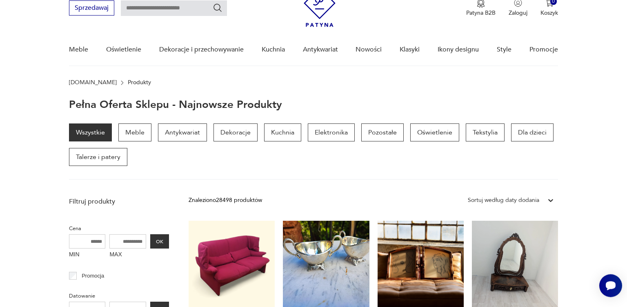 The height and width of the screenshot is (307, 627). What do you see at coordinates (485, 132) in the screenshot?
I see `a: Tekstylia` at bounding box center [485, 132].